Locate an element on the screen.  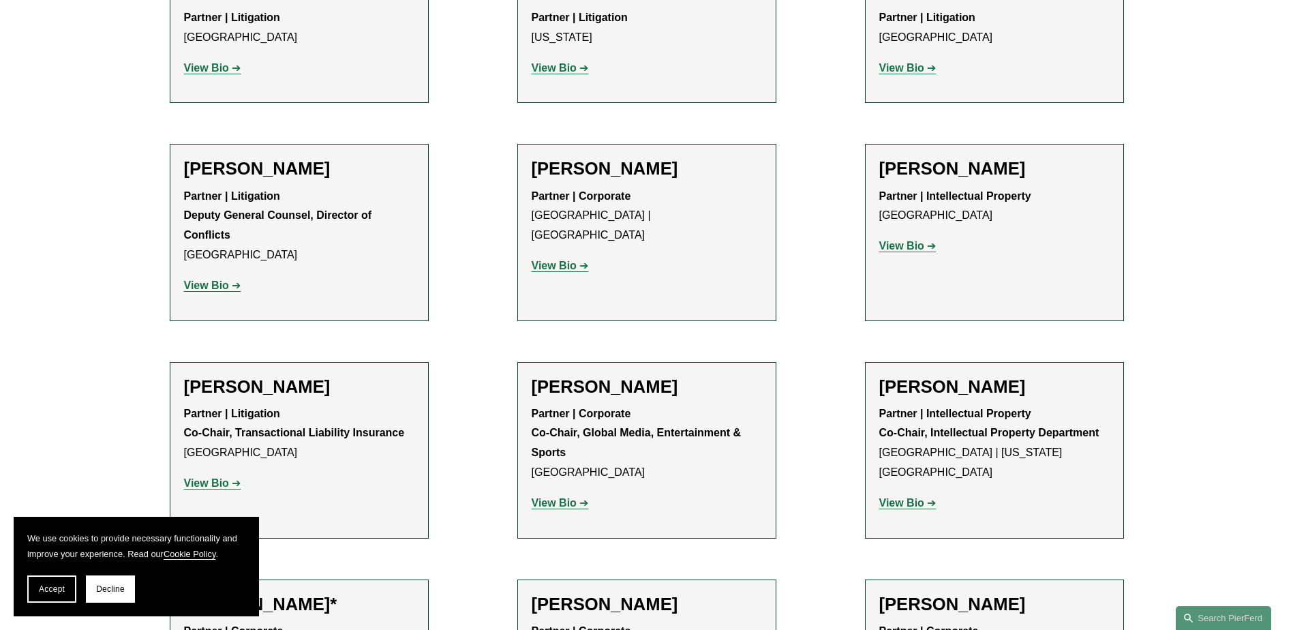
button: Decline is located at coordinates (110, 589).